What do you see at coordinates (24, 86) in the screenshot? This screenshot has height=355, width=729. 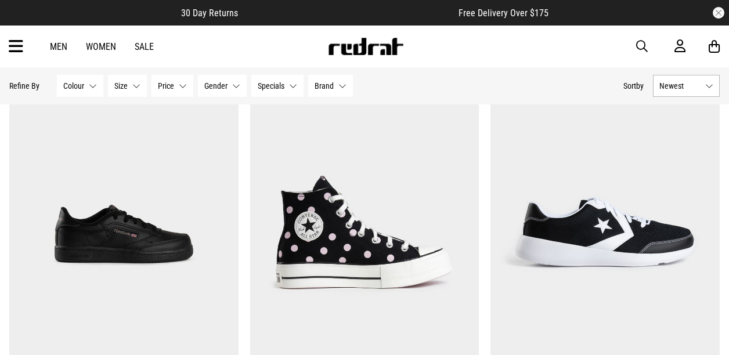 I see `p: Refine By` at bounding box center [24, 86].